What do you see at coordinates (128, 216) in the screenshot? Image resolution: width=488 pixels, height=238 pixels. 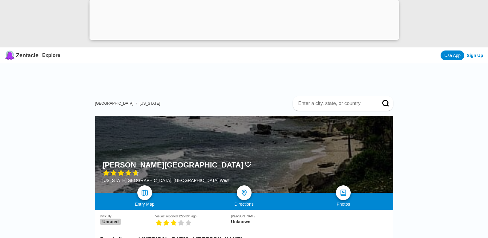 I see `div: Difficulty` at bounding box center [128, 216].